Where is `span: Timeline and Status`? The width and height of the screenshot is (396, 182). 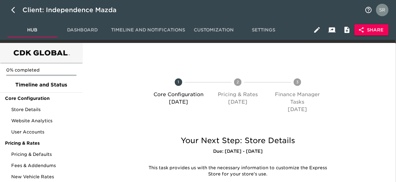 span: Timeline and Status is located at coordinates (41, 85).